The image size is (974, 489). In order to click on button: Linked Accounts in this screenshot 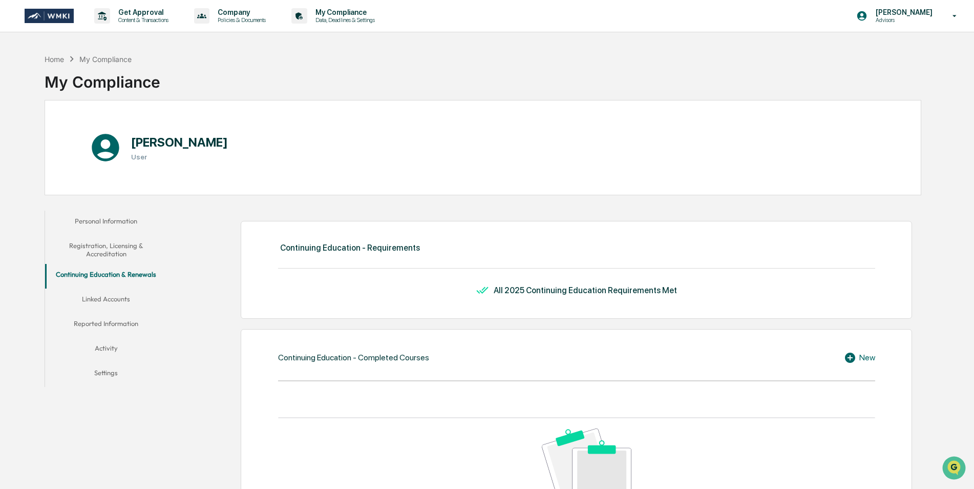, I will do `click(106, 301)`.